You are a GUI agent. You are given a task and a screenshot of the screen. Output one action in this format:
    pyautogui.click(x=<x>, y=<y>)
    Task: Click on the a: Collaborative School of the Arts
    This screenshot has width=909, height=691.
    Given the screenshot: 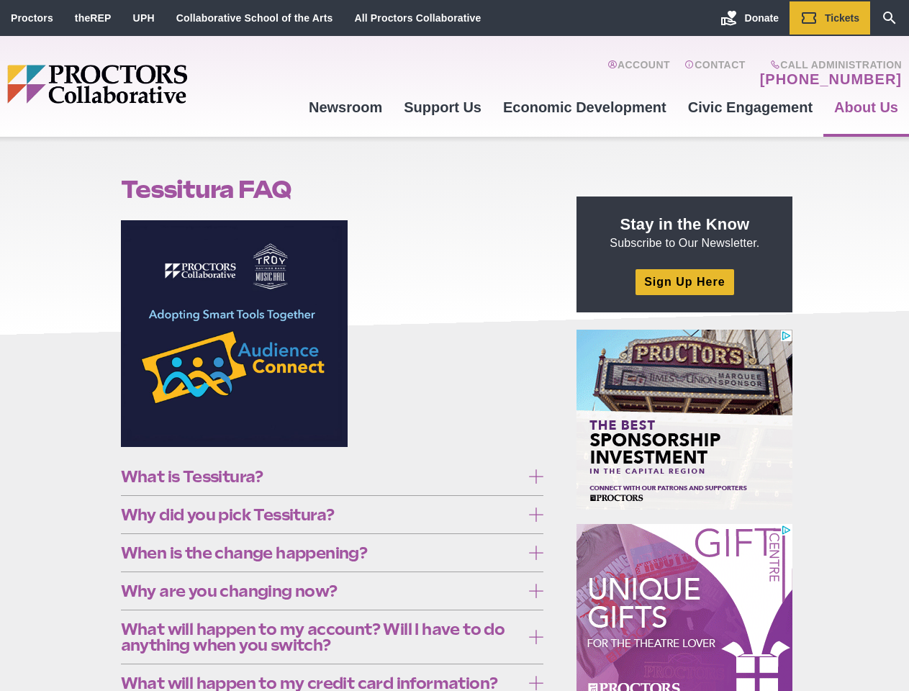 What is the action you would take?
    pyautogui.click(x=255, y=18)
    